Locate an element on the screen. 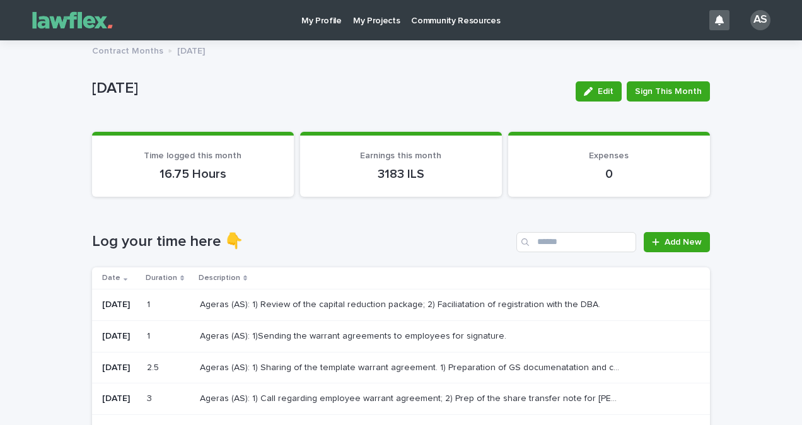  img: Gnvw4qrBSHOAfo8VMhG6 is located at coordinates (73, 20).